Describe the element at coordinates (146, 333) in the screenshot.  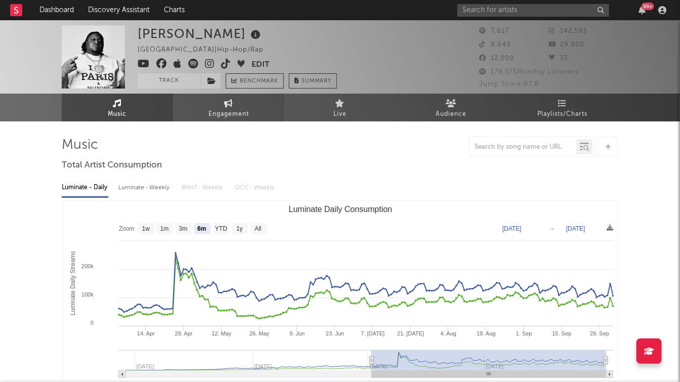
I see `text: 14. Apr` at that location.